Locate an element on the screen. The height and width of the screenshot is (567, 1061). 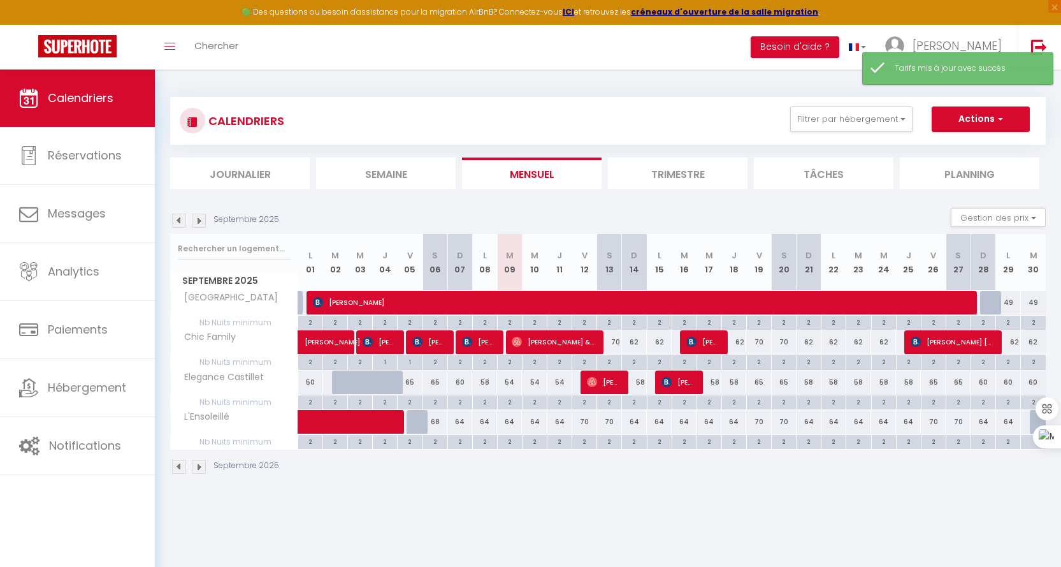
abbr: L is located at coordinates (1009, 255).